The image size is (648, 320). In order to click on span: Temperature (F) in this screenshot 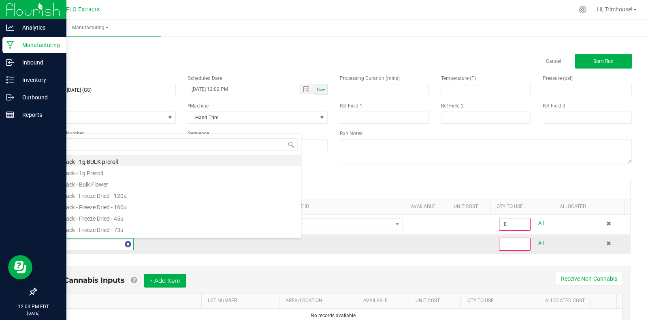, I will do `click(459, 78)`.